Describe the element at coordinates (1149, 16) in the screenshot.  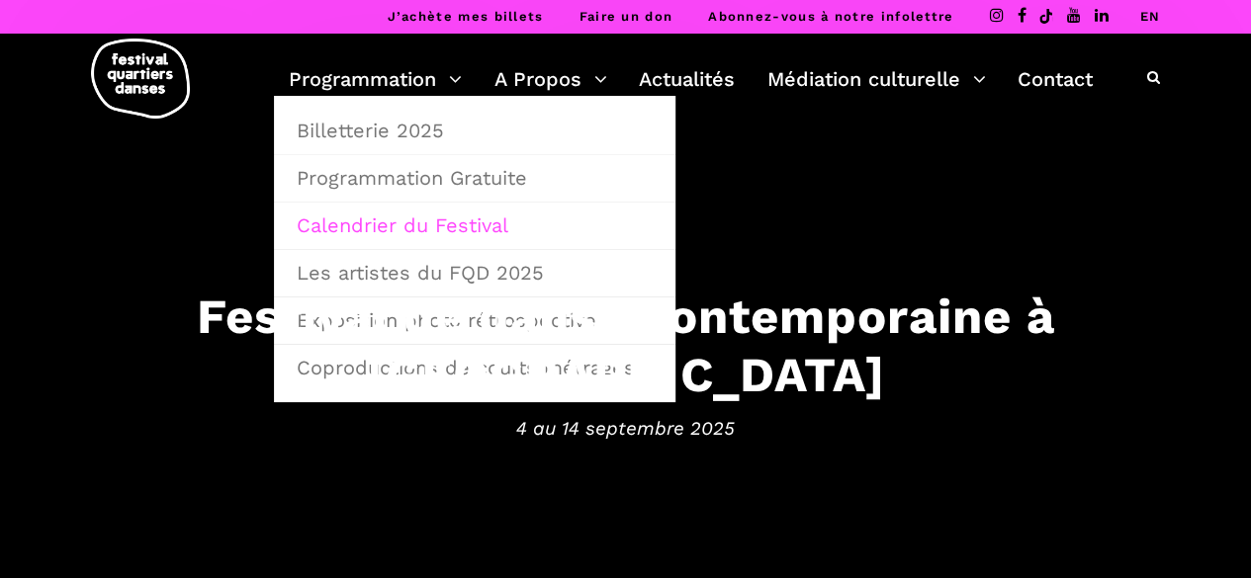
I see `a: EN` at that location.